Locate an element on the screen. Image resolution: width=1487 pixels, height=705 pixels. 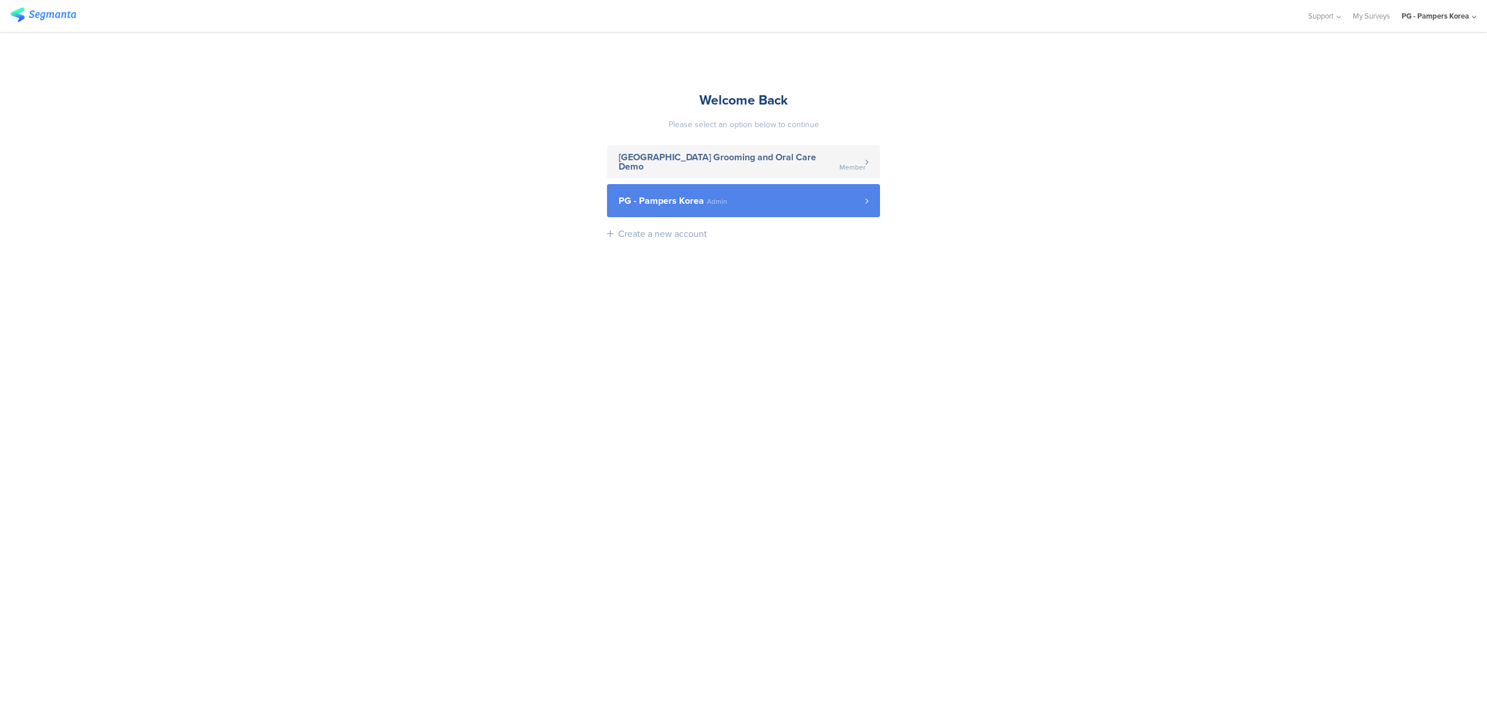
span: Support is located at coordinates (1320, 16).